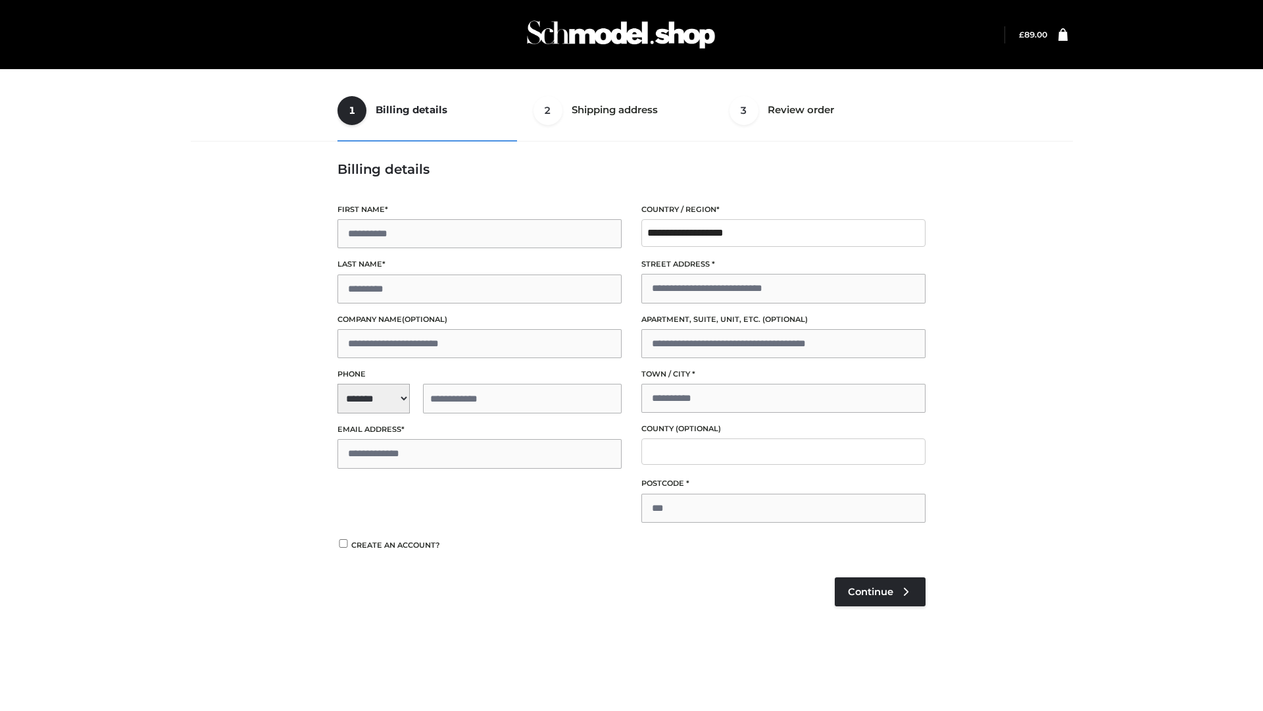 The width and height of the screenshot is (1263, 711). What do you see at coordinates (784, 209) in the screenshot?
I see `label: Country / Region` at bounding box center [784, 209].